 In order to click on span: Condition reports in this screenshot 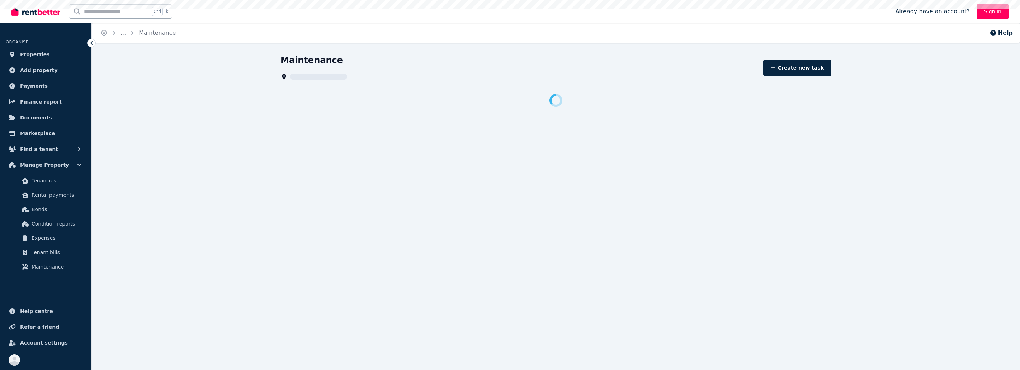, I will do `click(56, 224)`.